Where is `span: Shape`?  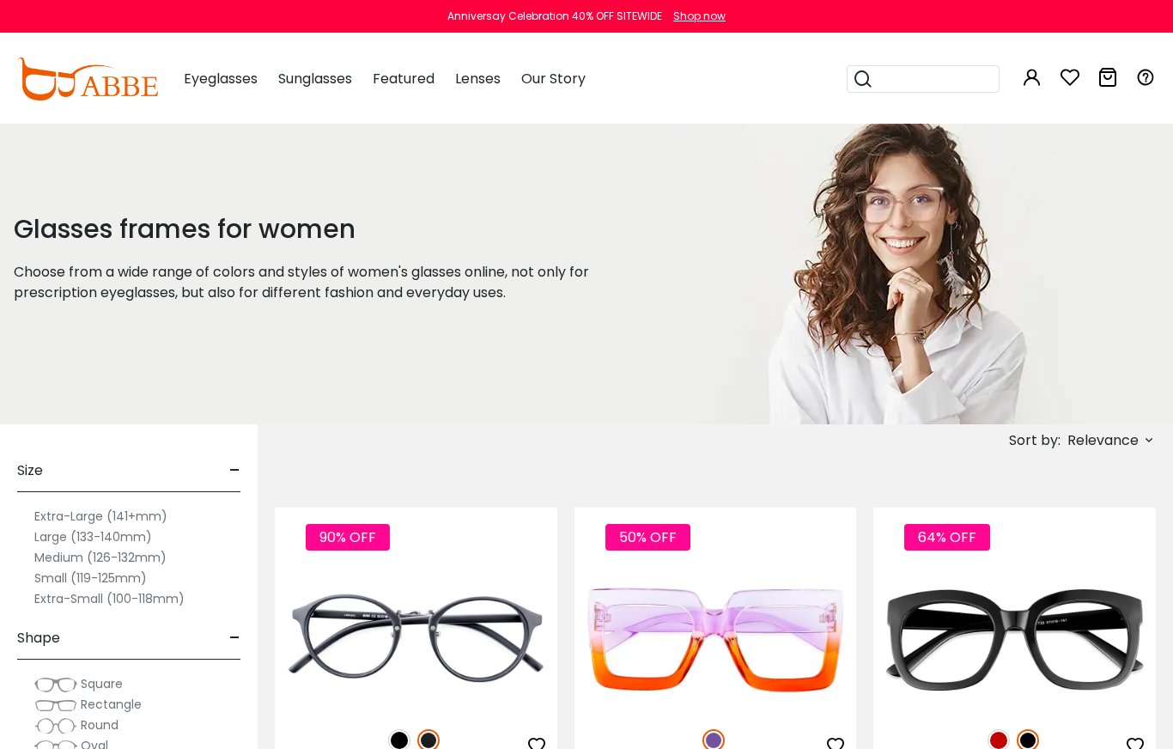 span: Shape is located at coordinates (39, 638).